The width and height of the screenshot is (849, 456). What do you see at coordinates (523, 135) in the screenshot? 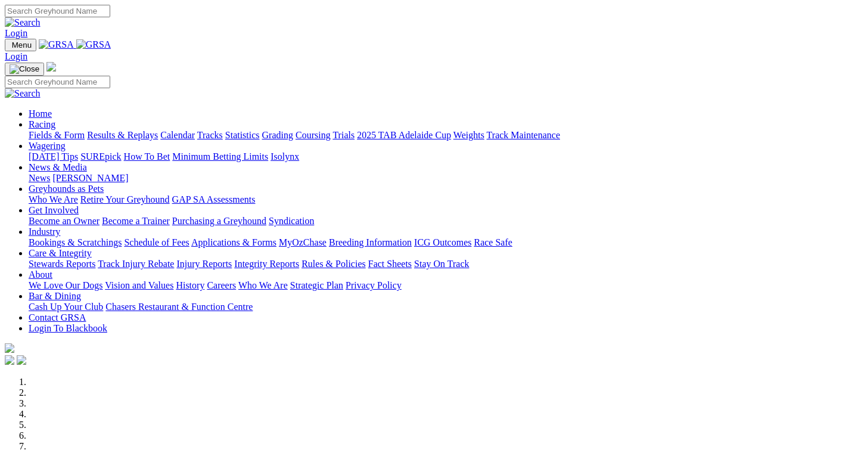
I see `a: Track Maintenance` at bounding box center [523, 135].